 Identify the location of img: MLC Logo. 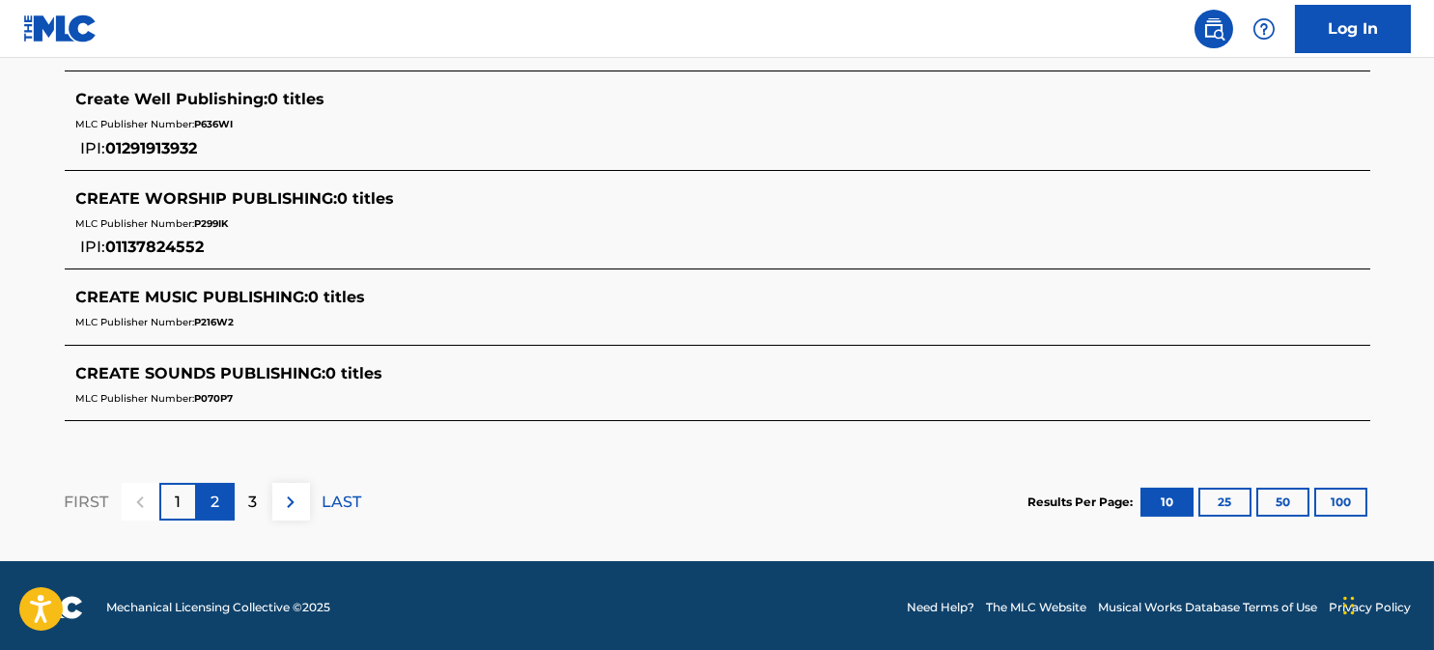
(60, 28).